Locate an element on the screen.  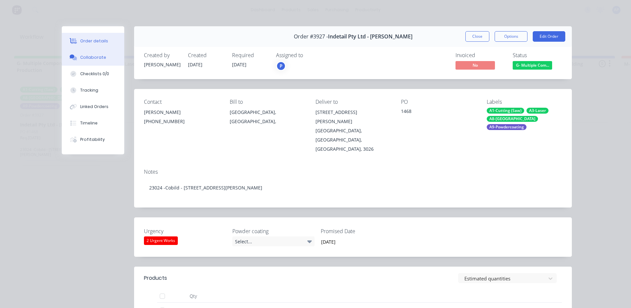
button: Timeline is located at coordinates (93, 123).